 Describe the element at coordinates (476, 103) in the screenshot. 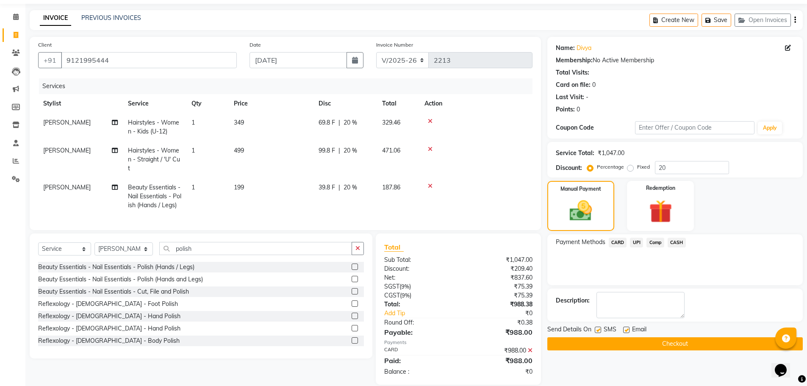

I see `th: Action` at that location.